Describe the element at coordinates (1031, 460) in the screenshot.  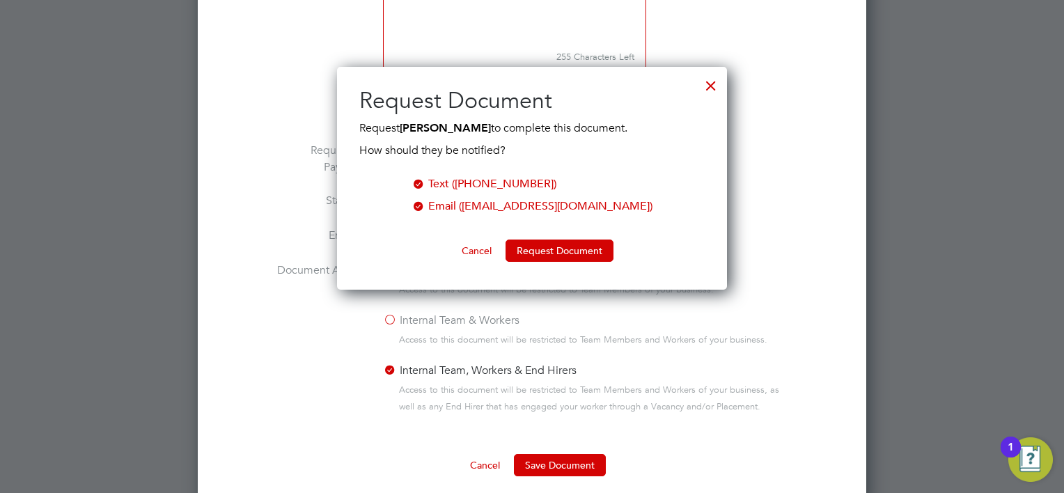
I see `button: Open Resource Center, 1 new notification` at that location.